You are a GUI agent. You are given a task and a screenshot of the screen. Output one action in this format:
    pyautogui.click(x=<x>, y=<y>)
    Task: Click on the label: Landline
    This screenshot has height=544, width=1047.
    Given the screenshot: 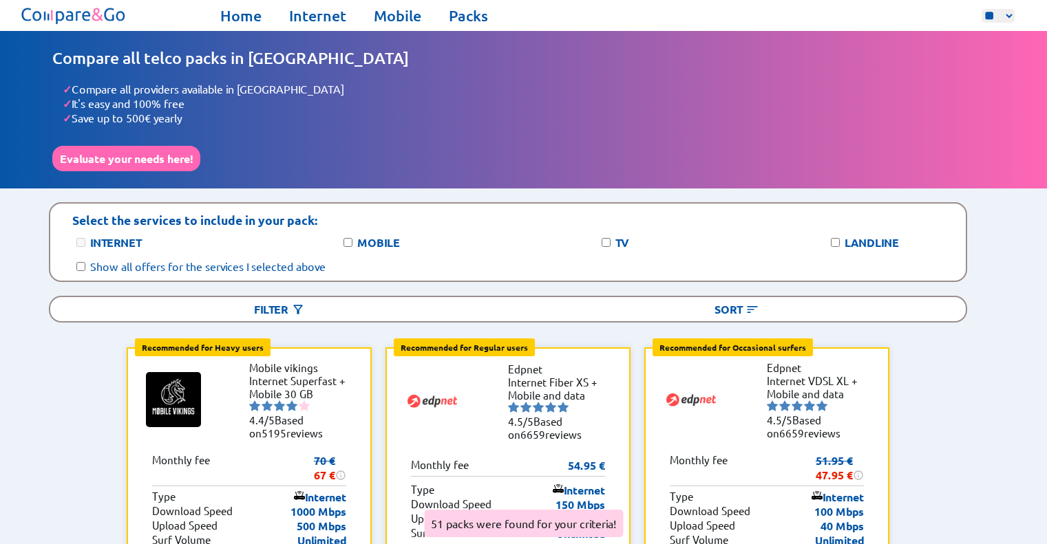 What is the action you would take?
    pyautogui.click(x=871, y=242)
    